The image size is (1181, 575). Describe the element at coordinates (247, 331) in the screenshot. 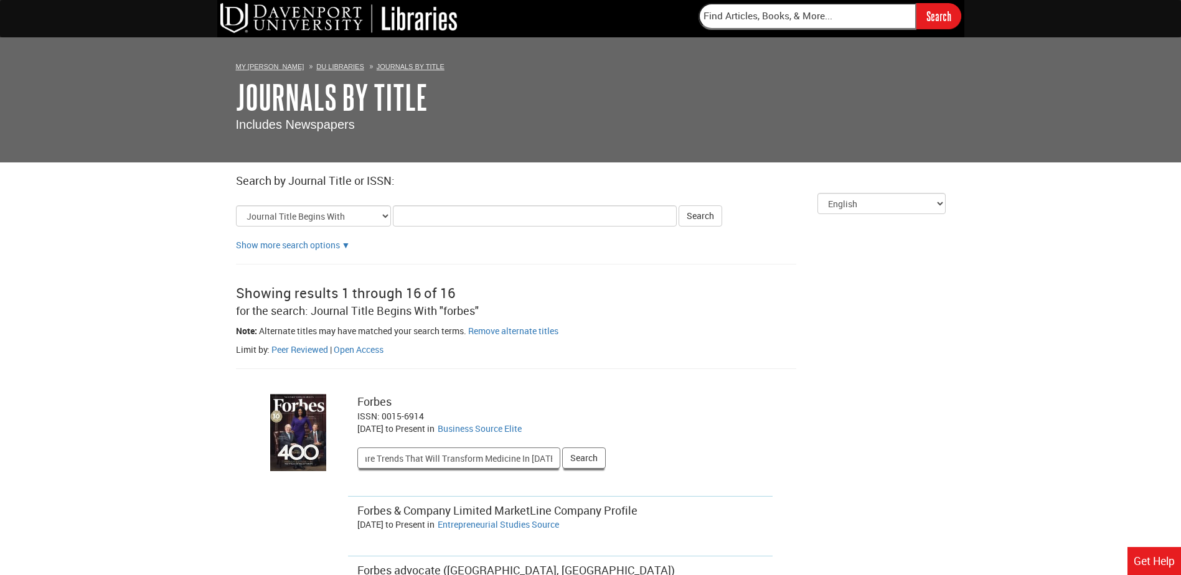

I see `span: Note:` at that location.